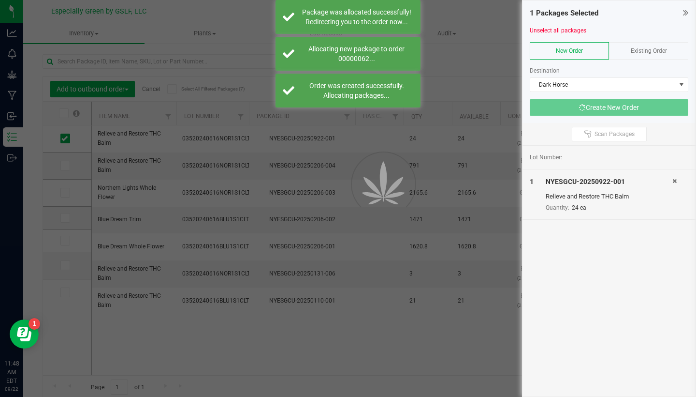 Image resolution: width=696 pixels, height=397 pixels. I want to click on span: 24 ea, so click(579, 207).